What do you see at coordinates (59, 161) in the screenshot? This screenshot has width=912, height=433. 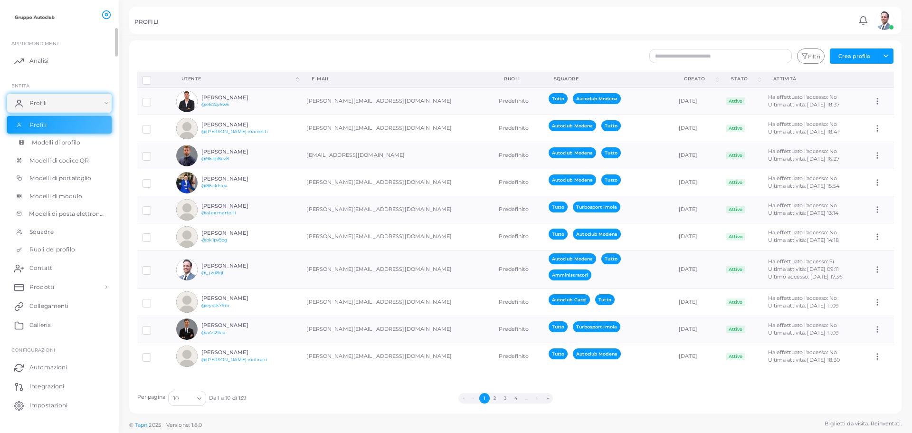 I see `a: Modelli di codice QR` at bounding box center [59, 161].